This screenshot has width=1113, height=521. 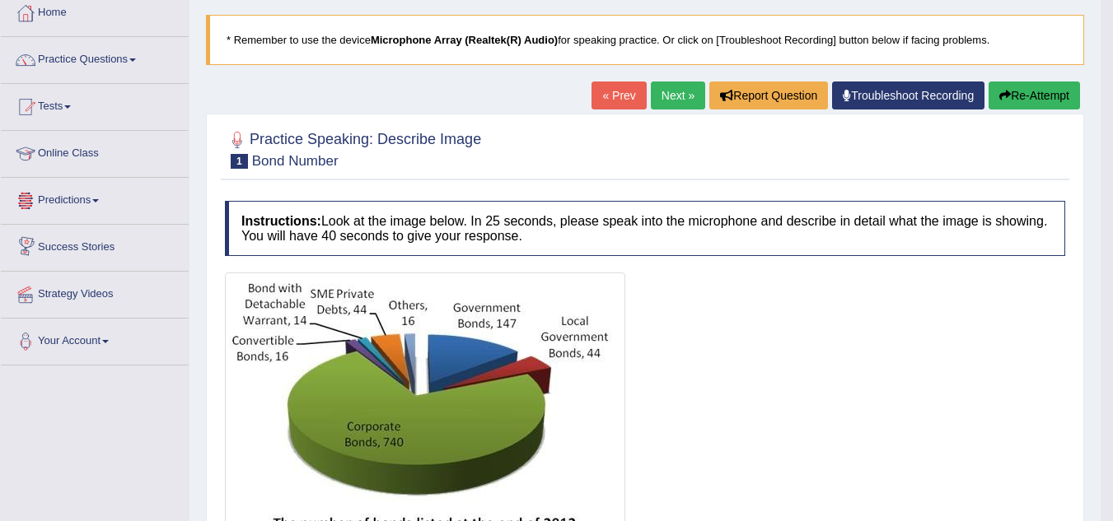 I want to click on a: Success Stories, so click(x=95, y=245).